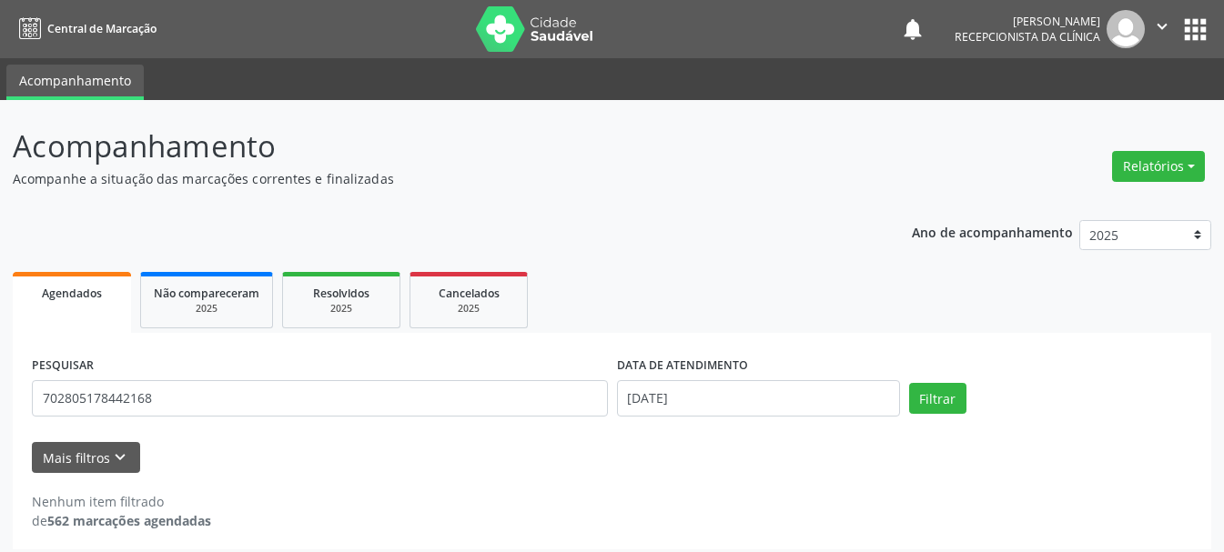 This screenshot has width=1224, height=552. Describe the element at coordinates (432, 178) in the screenshot. I see `p: Acompanhe a situação das marcações correntes e finalizadas` at that location.